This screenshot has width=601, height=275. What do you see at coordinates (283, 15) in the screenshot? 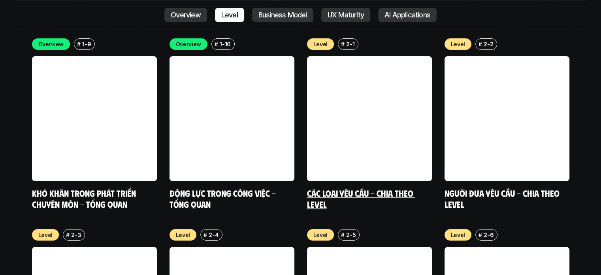
I see `a: Business Model` at bounding box center [283, 15].